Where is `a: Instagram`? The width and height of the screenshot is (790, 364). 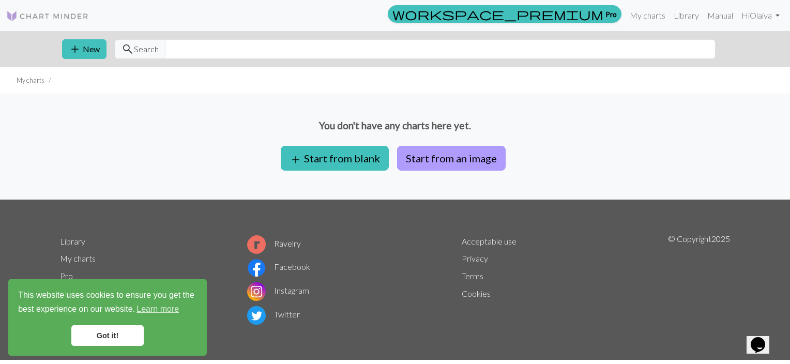
a: Instagram is located at coordinates (278, 290).